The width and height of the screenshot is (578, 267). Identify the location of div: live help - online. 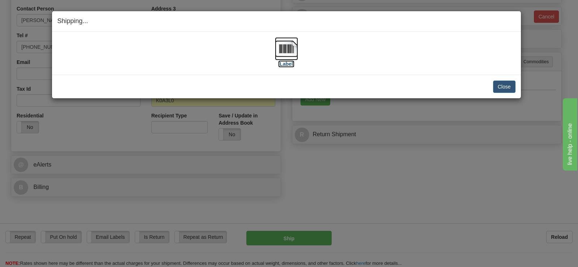
(36, 9).